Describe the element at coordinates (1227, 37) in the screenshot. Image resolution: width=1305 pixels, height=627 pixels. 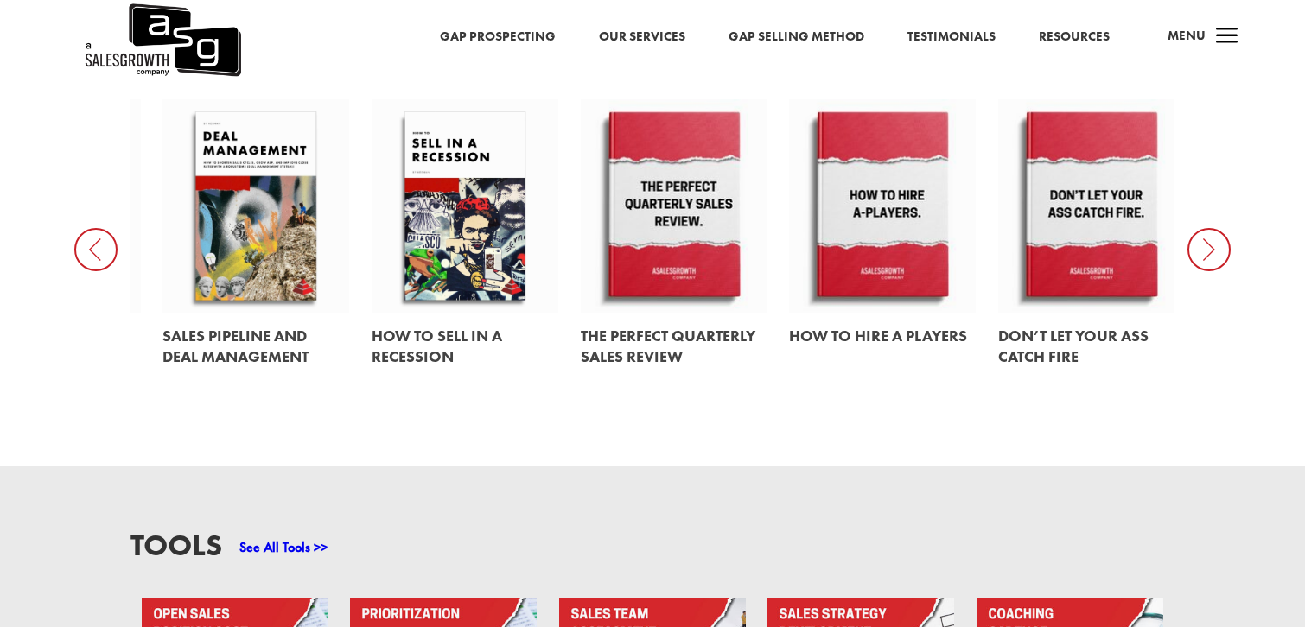
I see `span: a` at that location.